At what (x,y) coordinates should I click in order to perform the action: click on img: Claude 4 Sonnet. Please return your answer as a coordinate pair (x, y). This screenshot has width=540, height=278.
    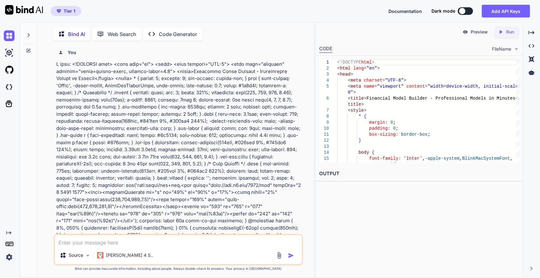
    Looking at the image, I should click on (100, 255).